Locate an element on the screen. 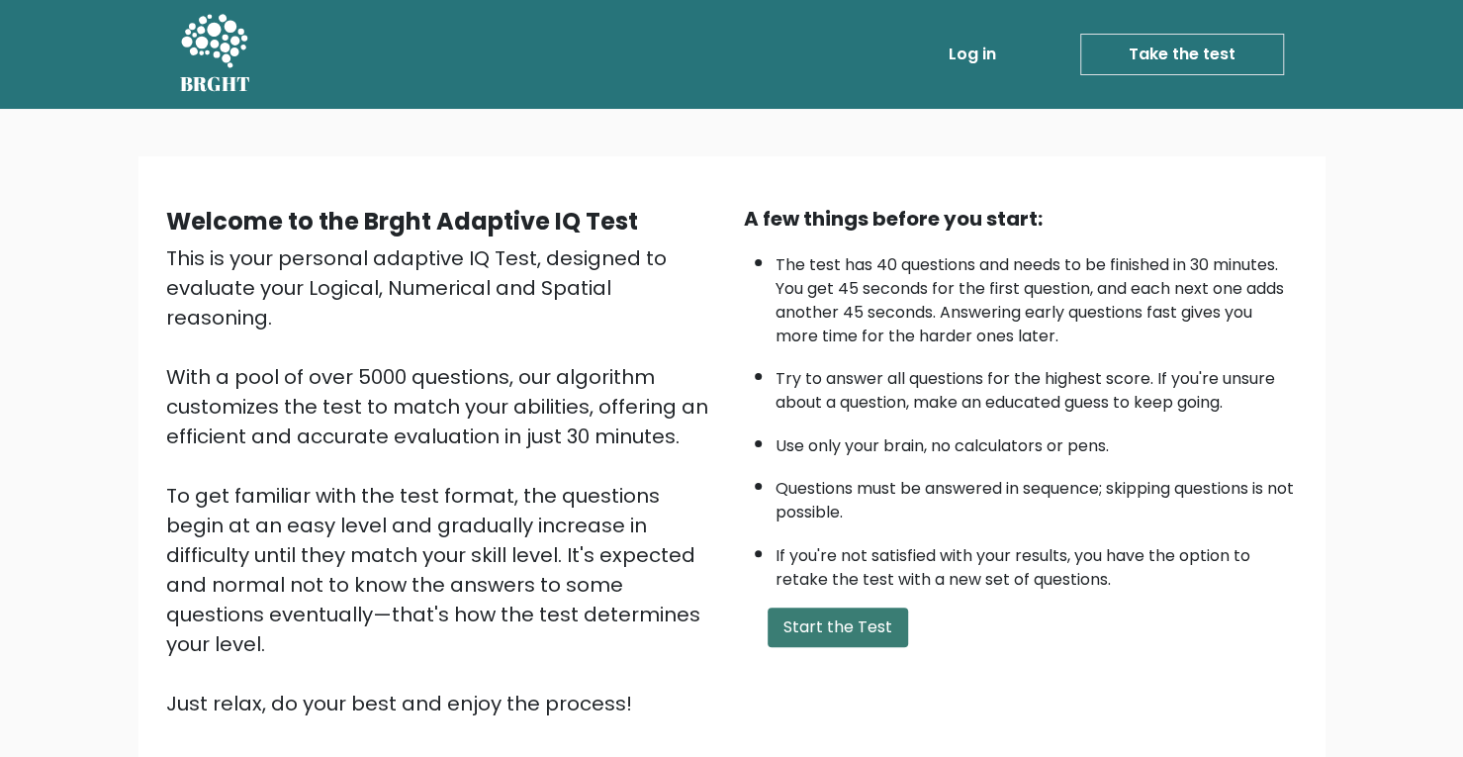 This screenshot has width=1463, height=757. a: BRGHT is located at coordinates (216, 54).